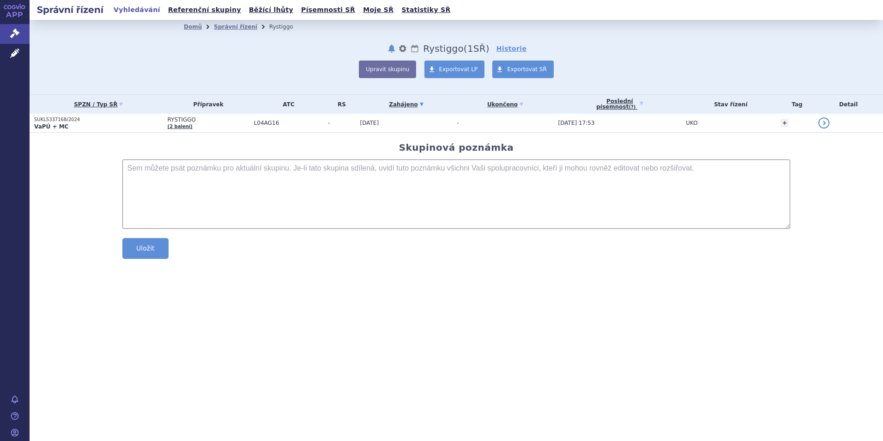 The height and width of the screenshot is (441, 883). What do you see at coordinates (287, 27) in the screenshot?
I see `li: Rystiggo` at bounding box center [287, 27].